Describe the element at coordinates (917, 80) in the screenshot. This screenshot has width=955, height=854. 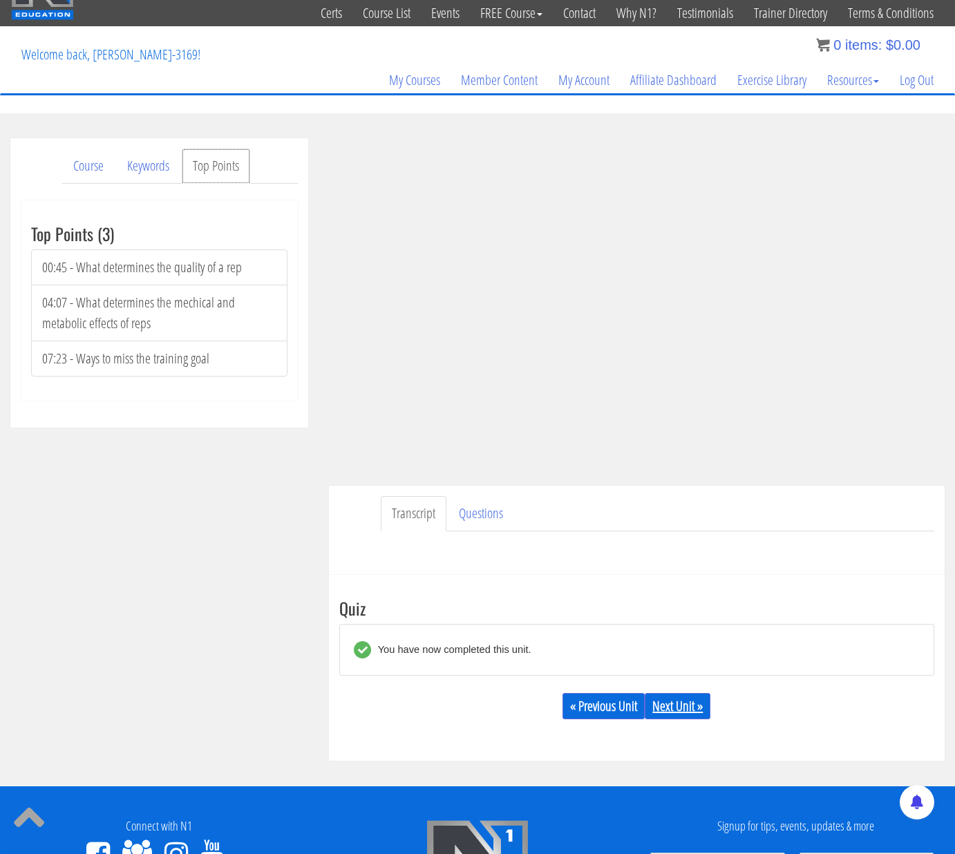
I see `a: Log Out` at that location.